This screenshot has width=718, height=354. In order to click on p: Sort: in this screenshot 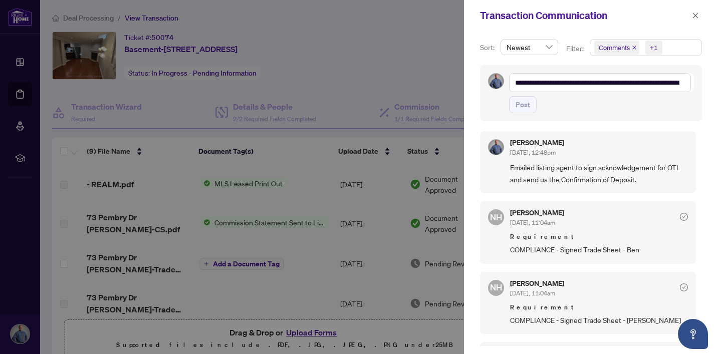, I will do `click(488, 48)`.